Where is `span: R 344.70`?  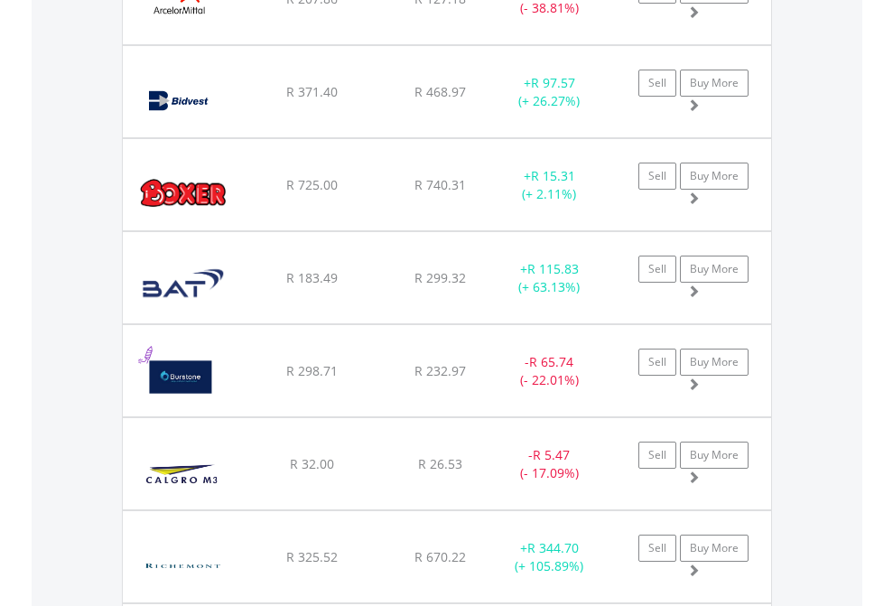
span: R 344.70 is located at coordinates (553, 547).